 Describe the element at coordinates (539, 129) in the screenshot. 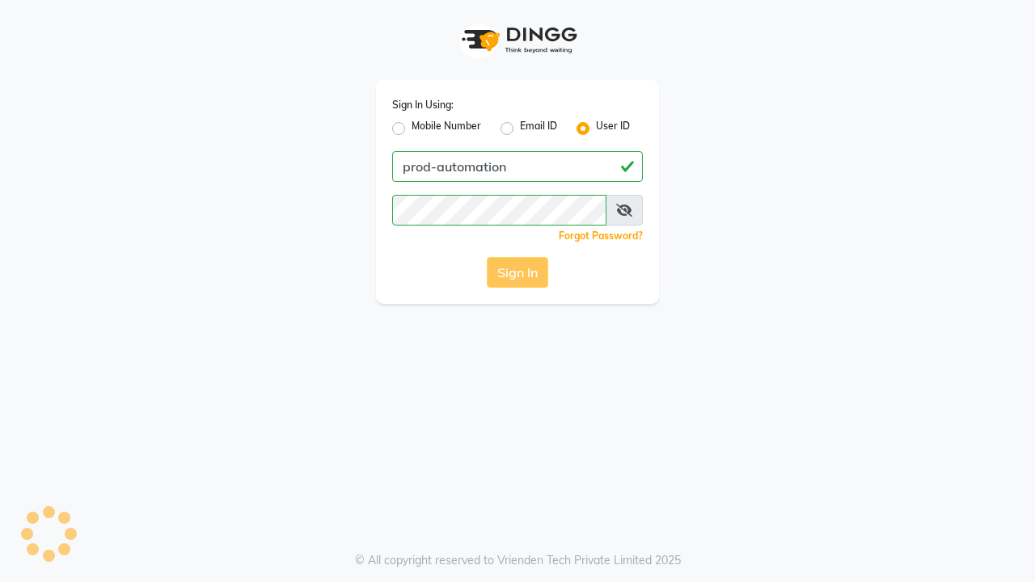

I see `label: Email ID` at that location.